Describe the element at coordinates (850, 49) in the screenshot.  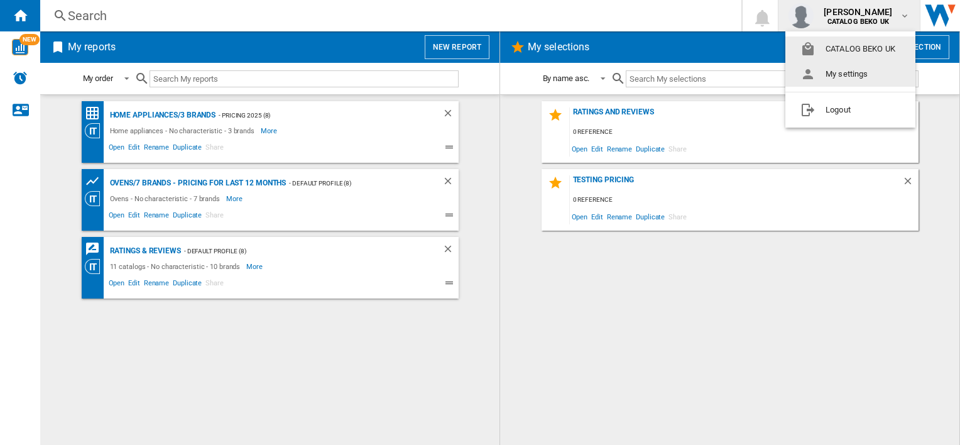
I see `md-menu-item: CATALOG BEKO UK` at that location.